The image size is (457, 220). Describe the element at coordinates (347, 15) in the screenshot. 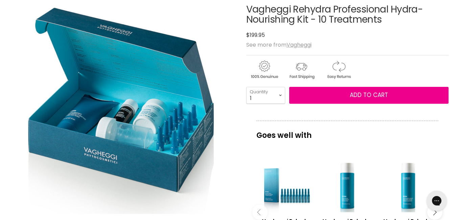

I see `h1: Vagheggi Rehydra Professional Hydra-Nourishing Kit - 10 Treatments` at that location.